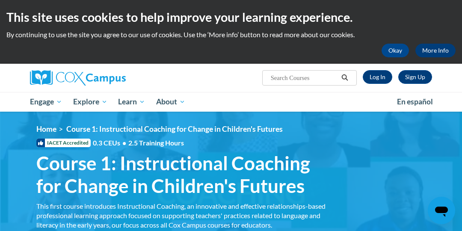 The width and height of the screenshot is (462, 231). I want to click on img: Cox Campus, so click(78, 78).